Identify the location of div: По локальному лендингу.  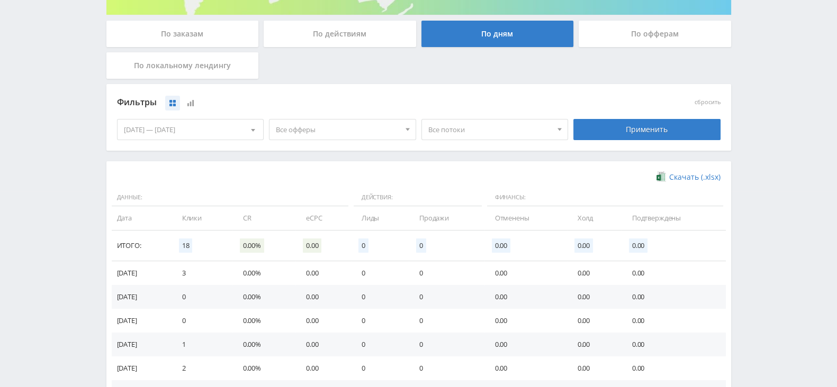
(183, 66).